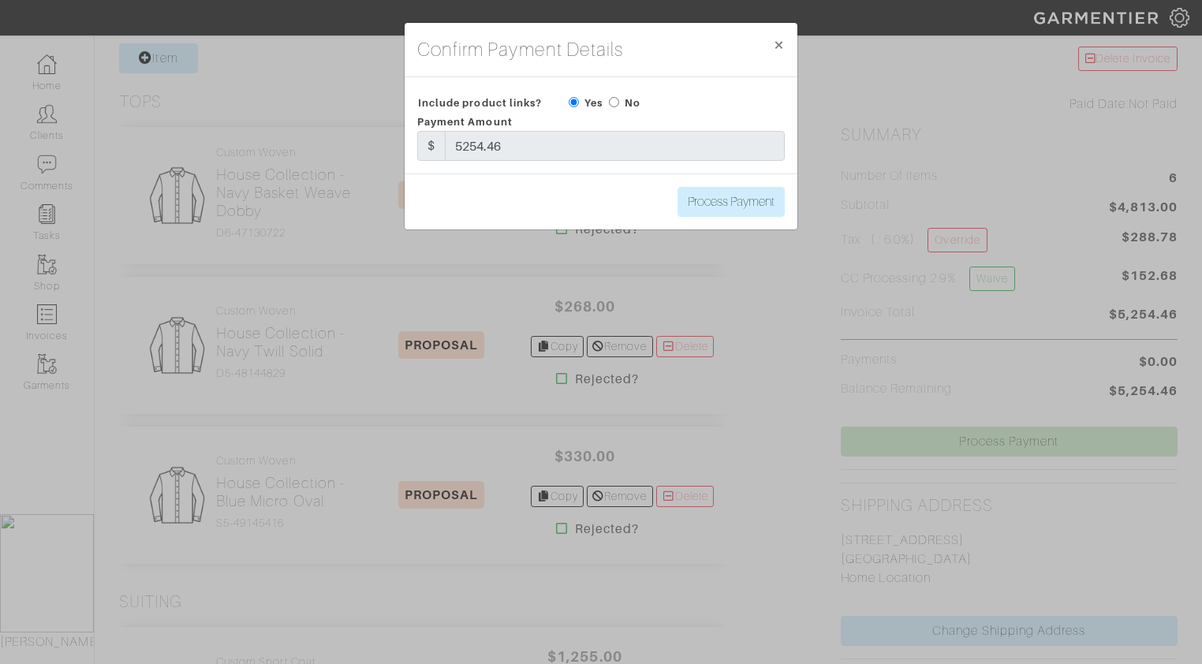  I want to click on h4: Confirm Payment Details, so click(520, 50).